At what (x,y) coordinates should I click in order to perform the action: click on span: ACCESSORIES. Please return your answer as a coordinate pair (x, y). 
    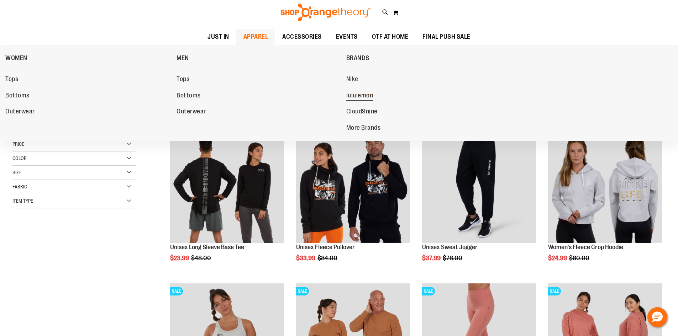
    Looking at the image, I should click on (302, 37).